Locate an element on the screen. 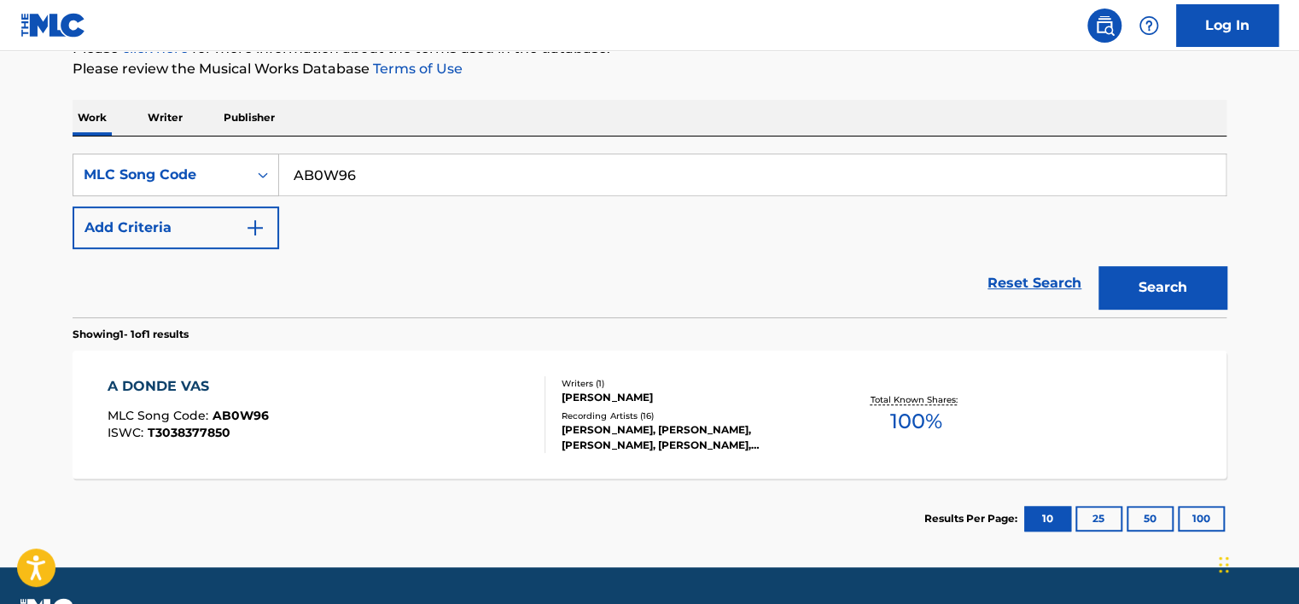 This screenshot has height=604, width=1299. form: Search Form is located at coordinates (649, 235).